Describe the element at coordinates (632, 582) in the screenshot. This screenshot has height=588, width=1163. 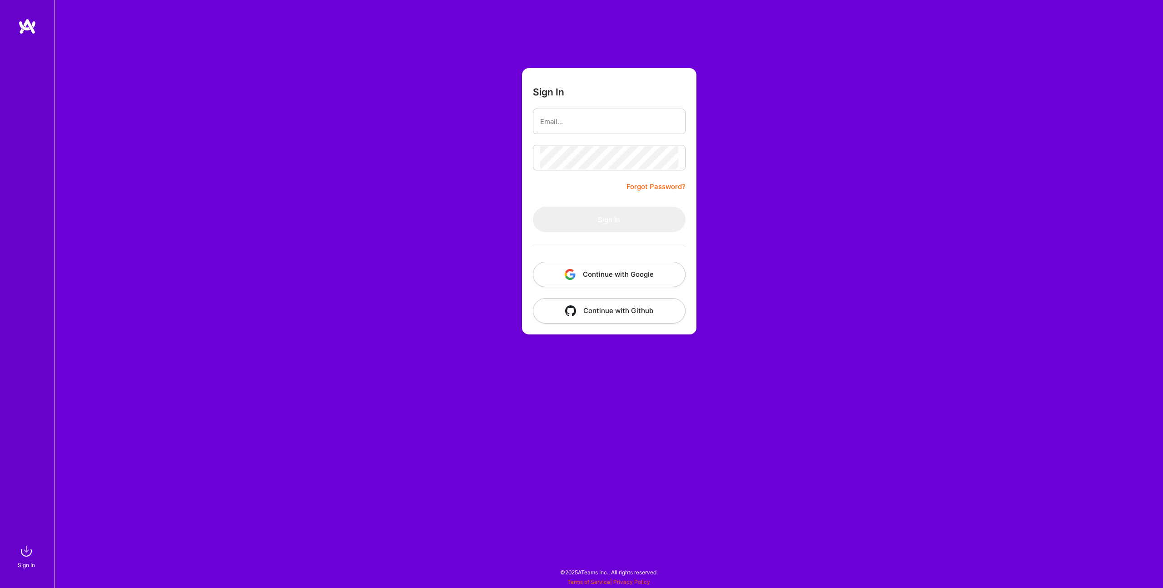
I see `a: Privacy Policy` at that location.